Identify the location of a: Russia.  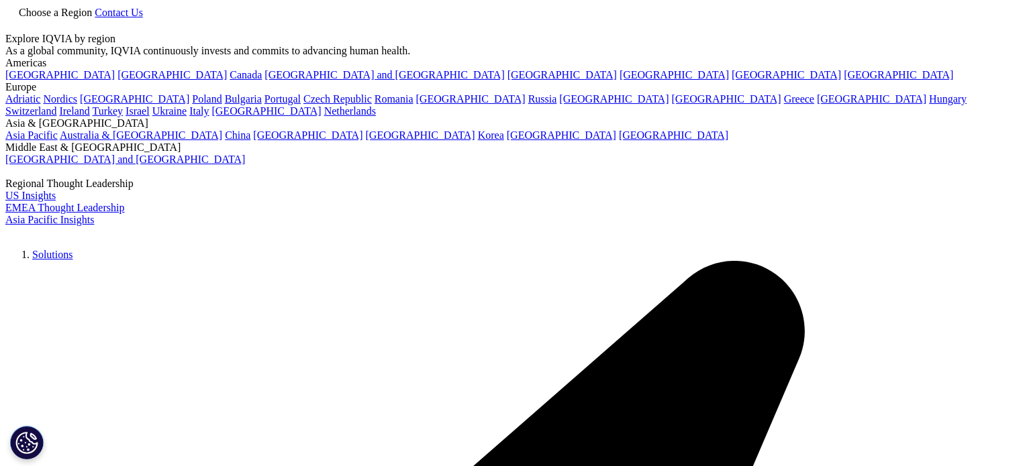
(542, 99).